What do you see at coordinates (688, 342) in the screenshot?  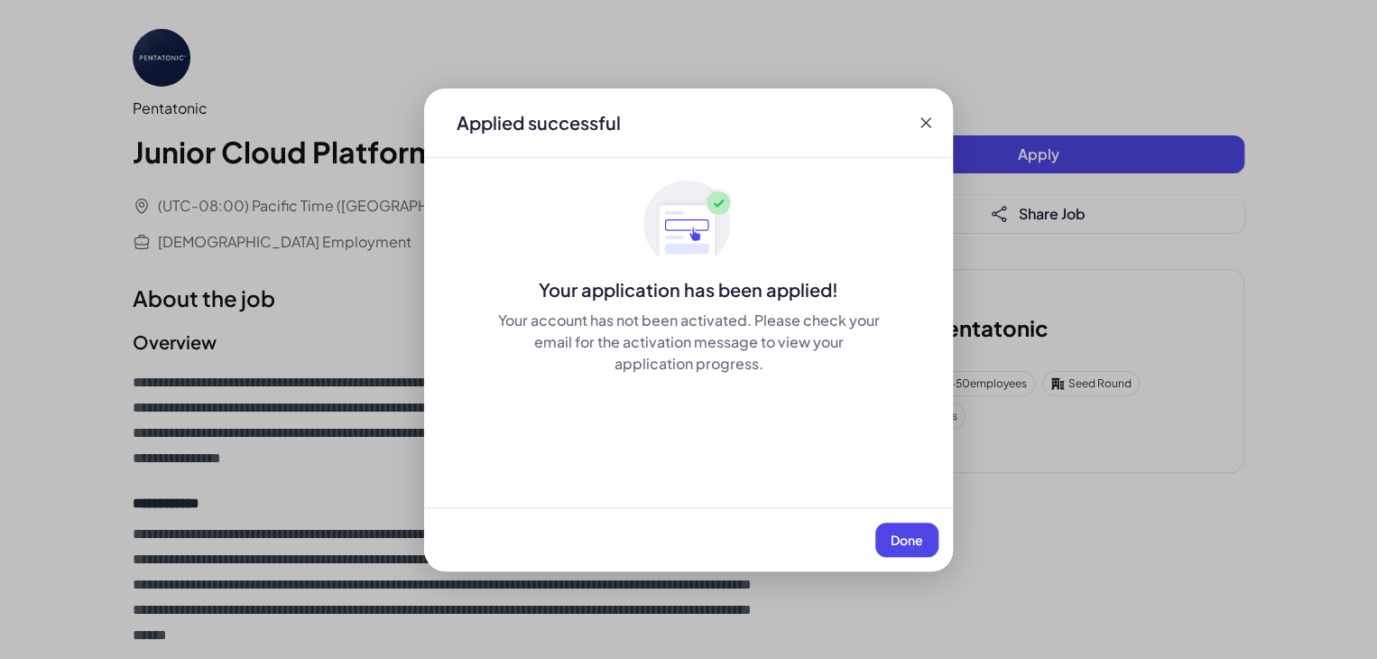 I see `div: Your account has not been activated. Please check your email for the activation message to view y...` at bounding box center [688, 342].